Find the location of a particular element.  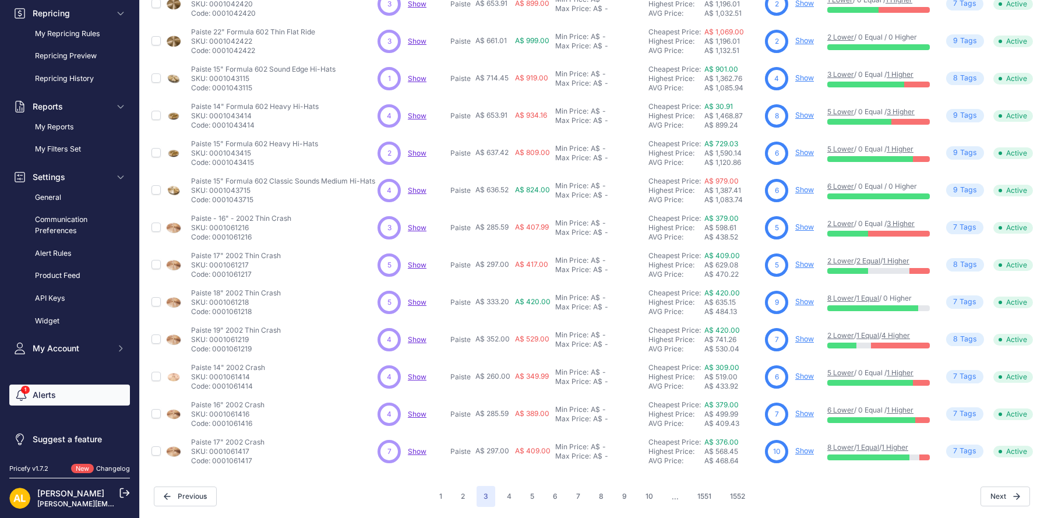

p: SKU: 0001061216 is located at coordinates (241, 228).